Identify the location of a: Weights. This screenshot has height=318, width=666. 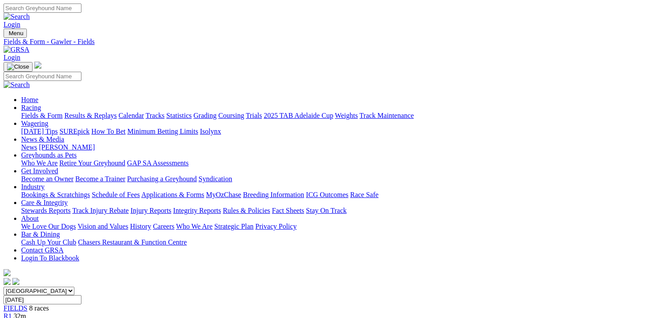
(346, 115).